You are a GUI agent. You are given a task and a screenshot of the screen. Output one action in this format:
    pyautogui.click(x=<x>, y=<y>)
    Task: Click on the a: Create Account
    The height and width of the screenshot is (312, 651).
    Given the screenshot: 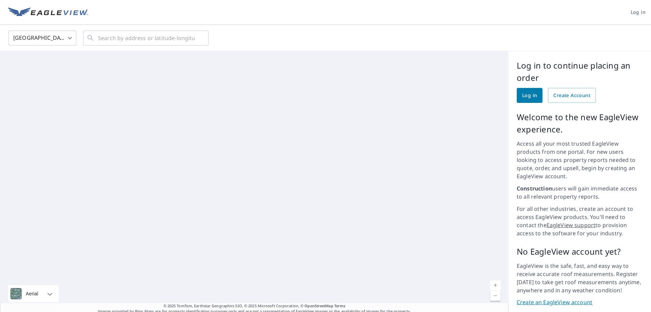 What is the action you would take?
    pyautogui.click(x=572, y=95)
    